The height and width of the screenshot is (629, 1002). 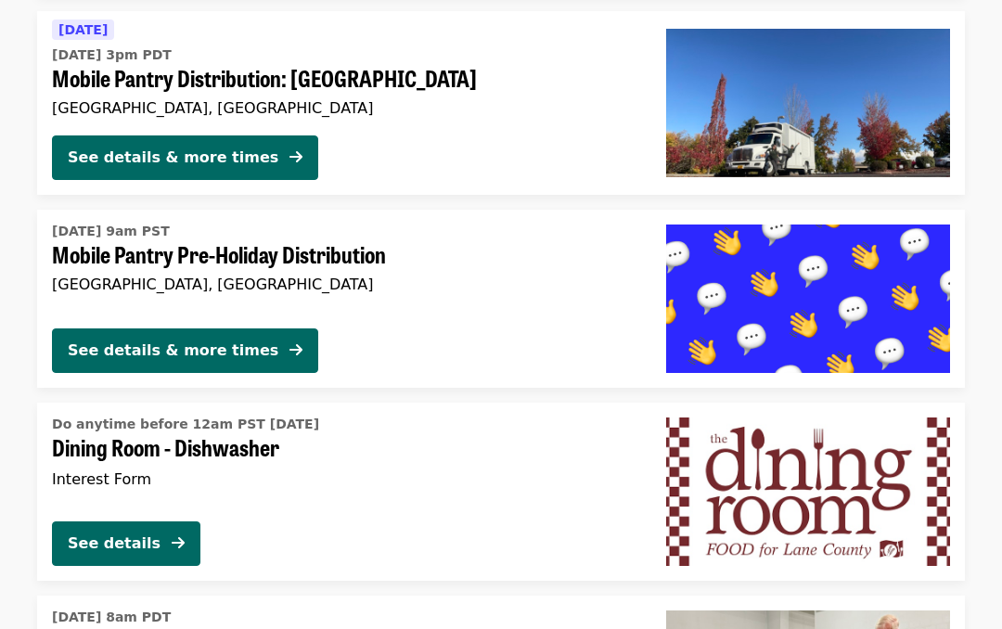 I want to click on span: Dining Room - Dishwasher, so click(x=344, y=448).